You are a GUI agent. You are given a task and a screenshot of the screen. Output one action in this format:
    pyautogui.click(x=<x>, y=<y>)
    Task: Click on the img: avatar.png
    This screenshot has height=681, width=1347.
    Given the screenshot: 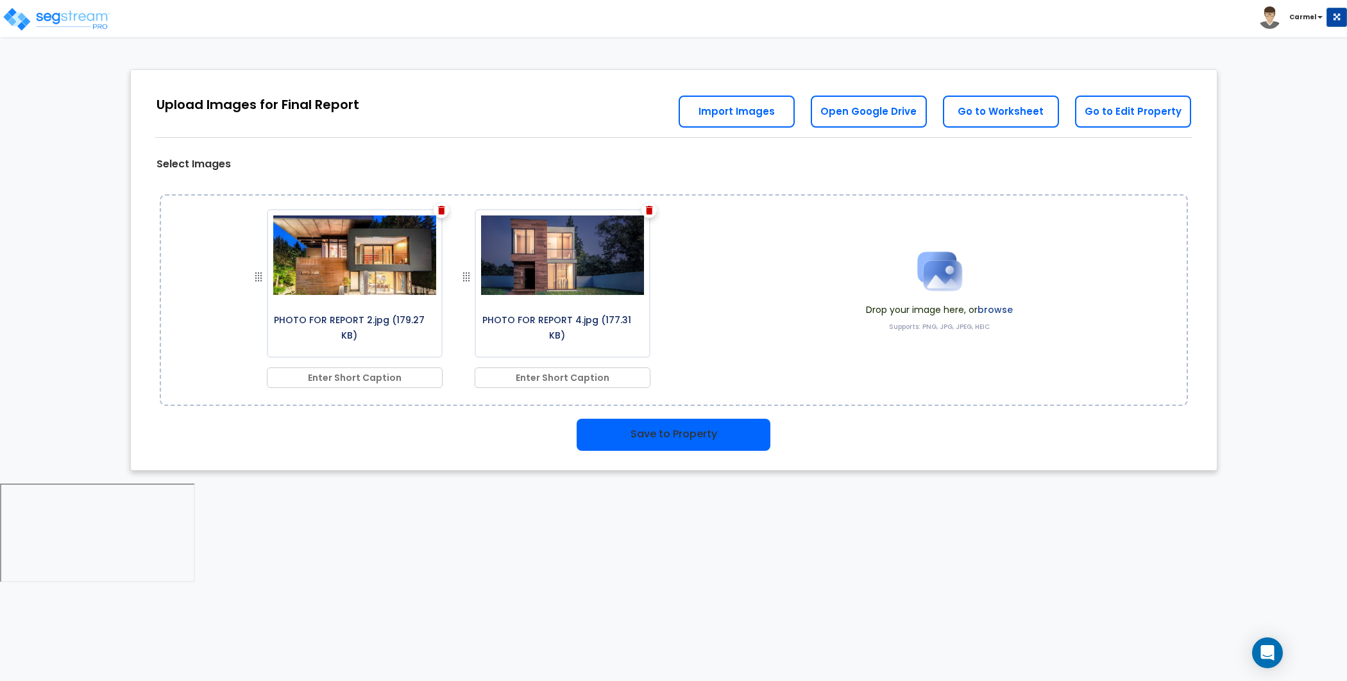 What is the action you would take?
    pyautogui.click(x=1269, y=17)
    